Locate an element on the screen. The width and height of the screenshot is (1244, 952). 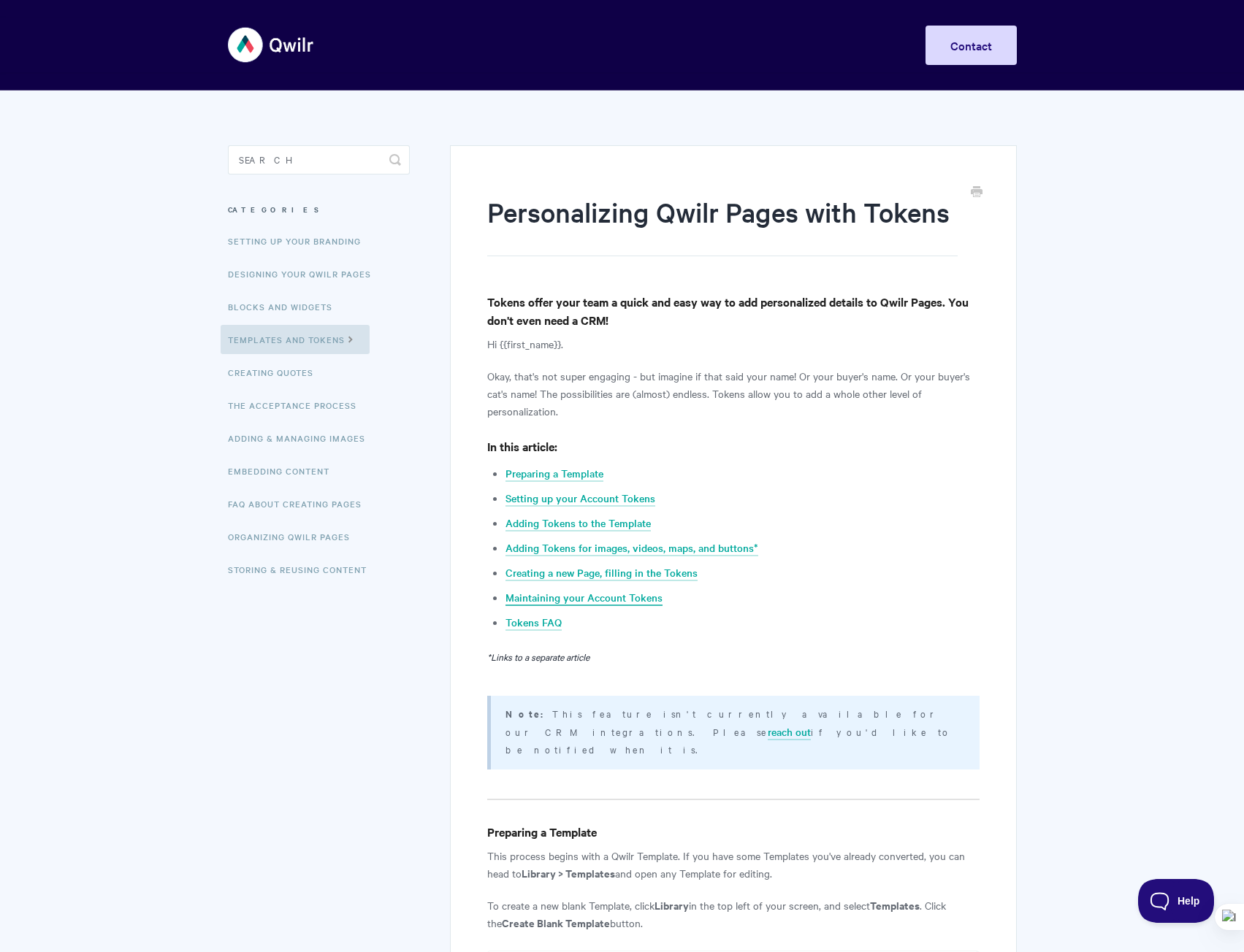
strong: Create Blank Template is located at coordinates (556, 922).